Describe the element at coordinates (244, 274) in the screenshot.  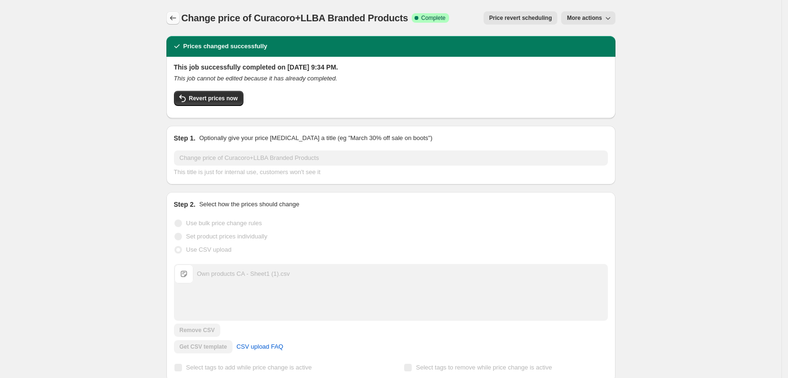
I see `div: Own products CA - Sheet1 (1).csv` at that location.